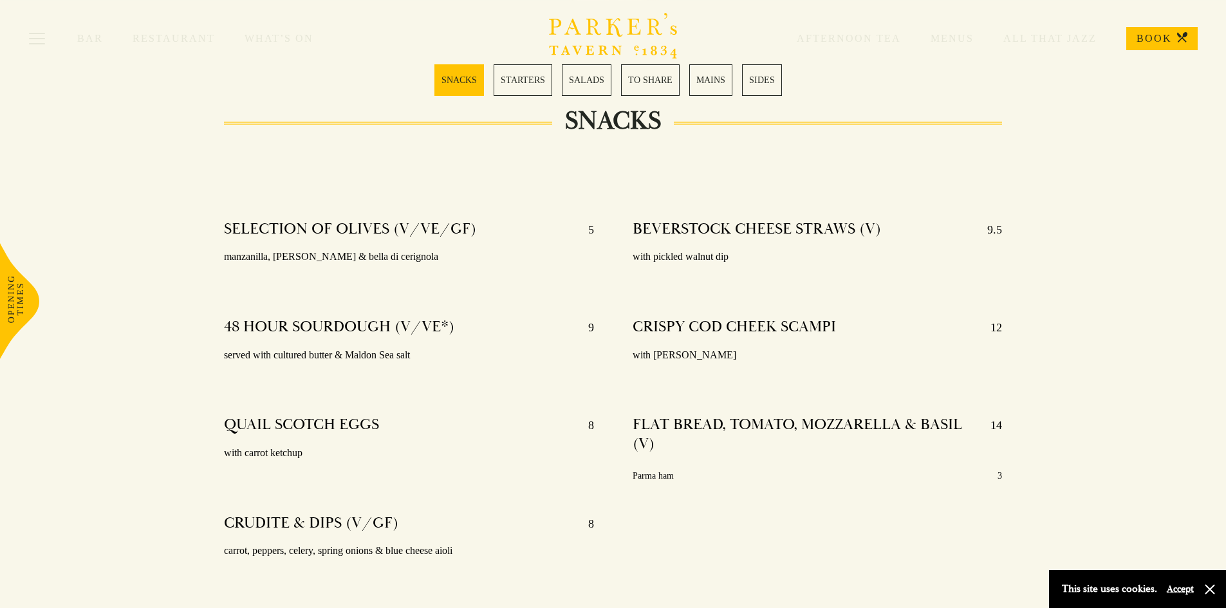  Describe the element at coordinates (459, 80) in the screenshot. I see `a: 1 / 6` at that location.